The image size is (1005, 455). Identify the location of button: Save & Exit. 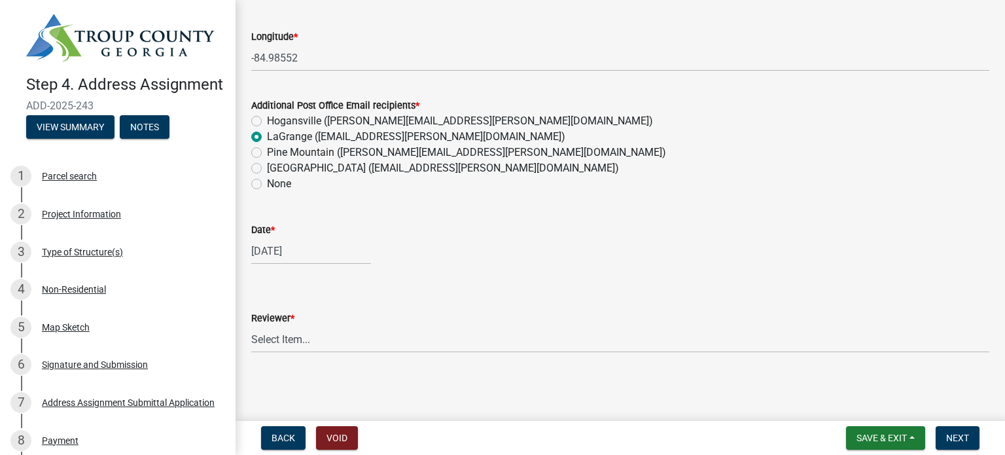
(886, 438).